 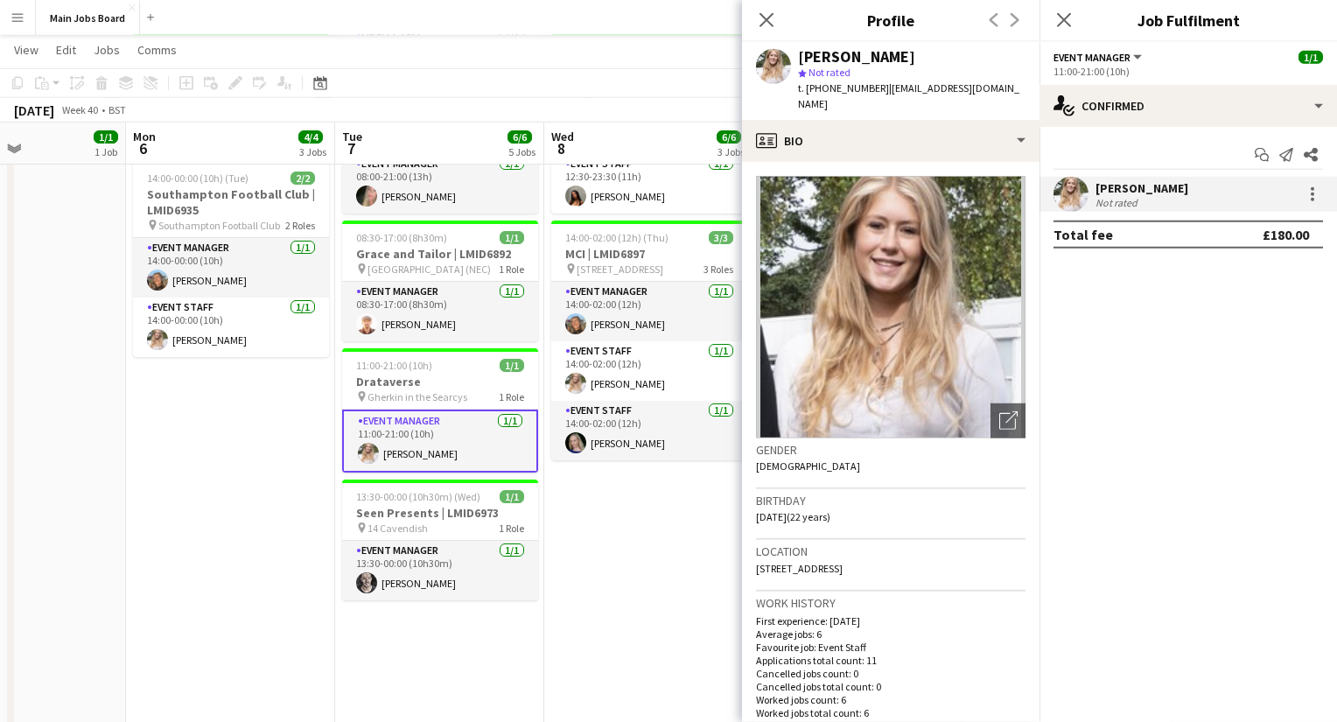 What do you see at coordinates (418, 496) in the screenshot?
I see `span: 13:30-00:00 (10h30m) (Wed)` at bounding box center [418, 496].